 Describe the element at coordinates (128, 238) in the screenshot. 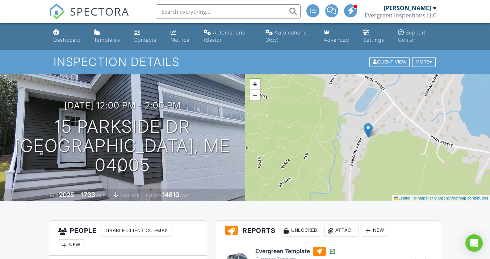

I see `h3: People` at that location.